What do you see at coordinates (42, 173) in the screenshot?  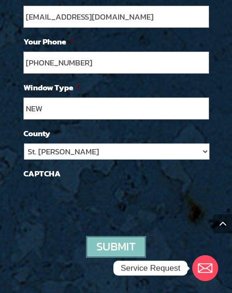 I see `label: CAPTCHA` at bounding box center [42, 173].